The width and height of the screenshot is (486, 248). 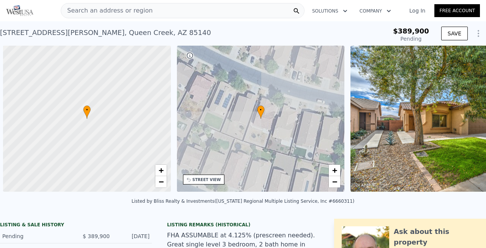 I want to click on button: SAVE, so click(x=454, y=33).